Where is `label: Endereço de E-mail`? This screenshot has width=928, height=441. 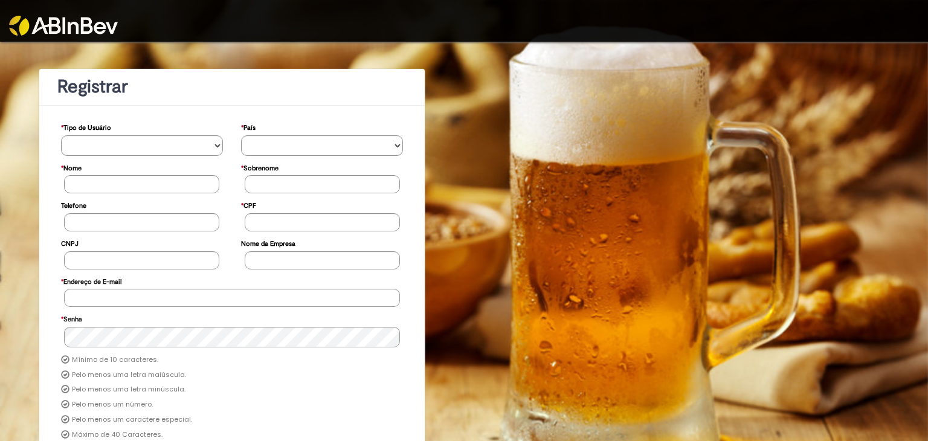
label: Endereço de E-mail is located at coordinates (91, 280).